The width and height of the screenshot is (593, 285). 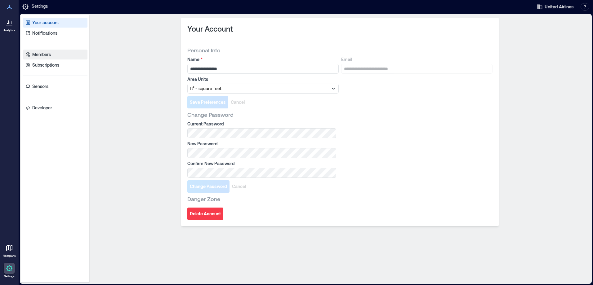 What do you see at coordinates (55, 65) in the screenshot?
I see `a: Subscriptions` at bounding box center [55, 65].